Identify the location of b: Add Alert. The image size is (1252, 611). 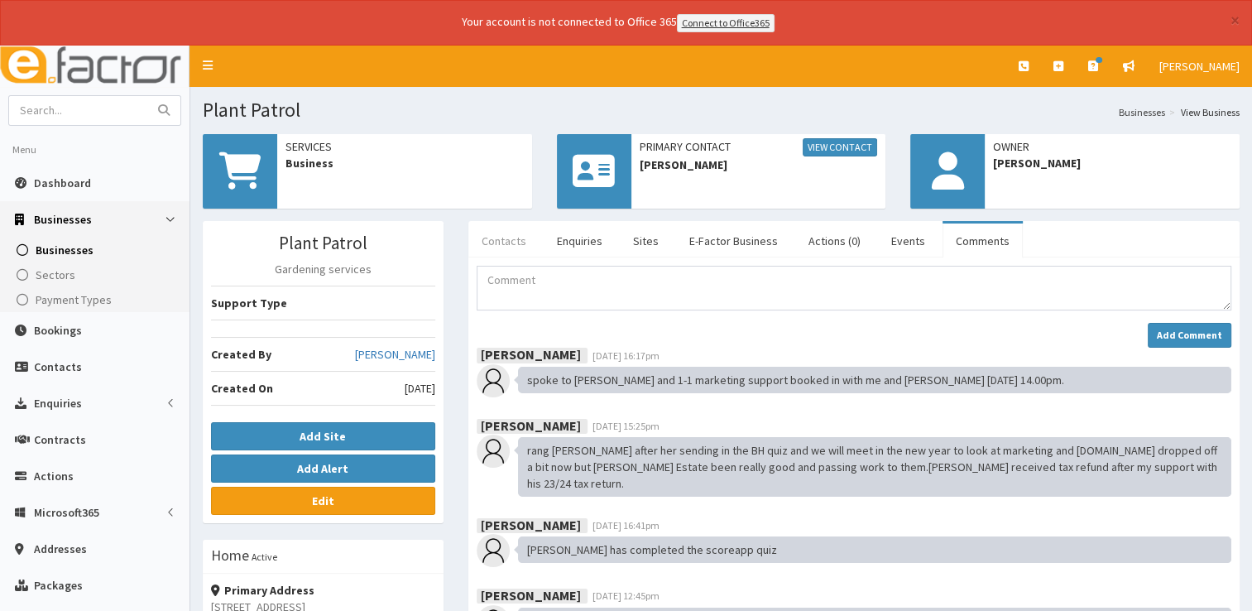
(323, 468).